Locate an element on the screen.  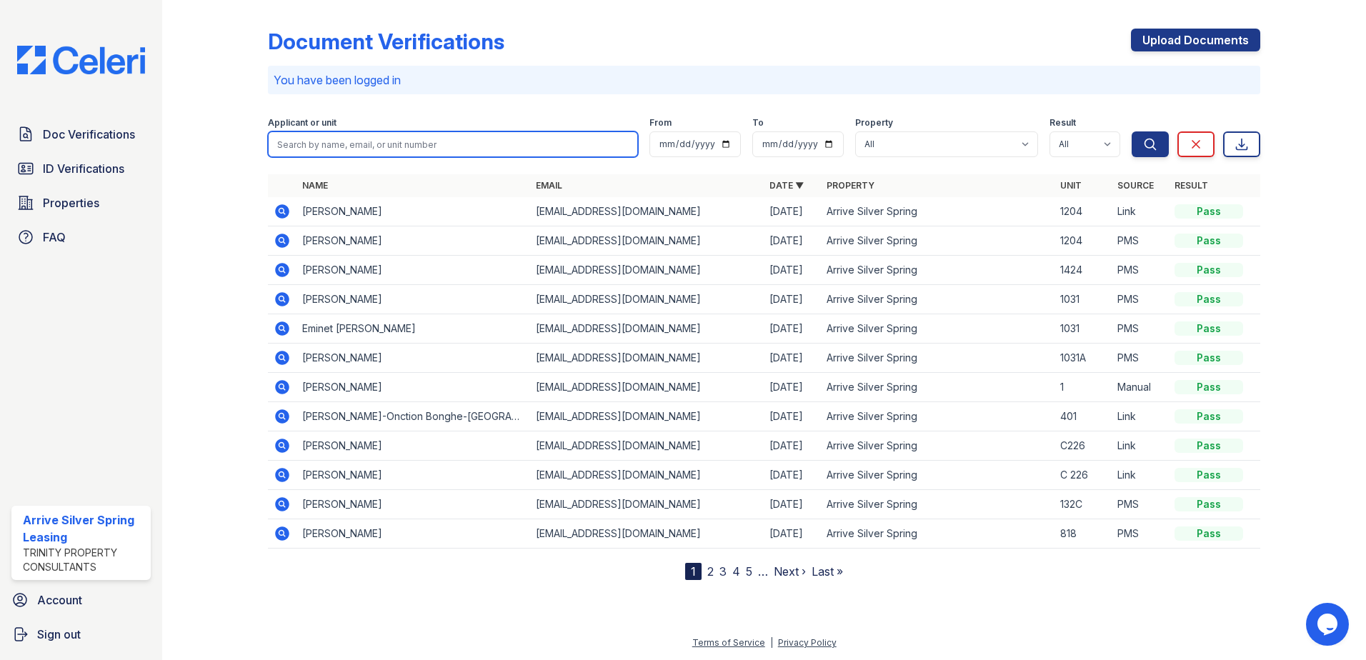
a: Doc Verifications is located at coordinates (81, 134).